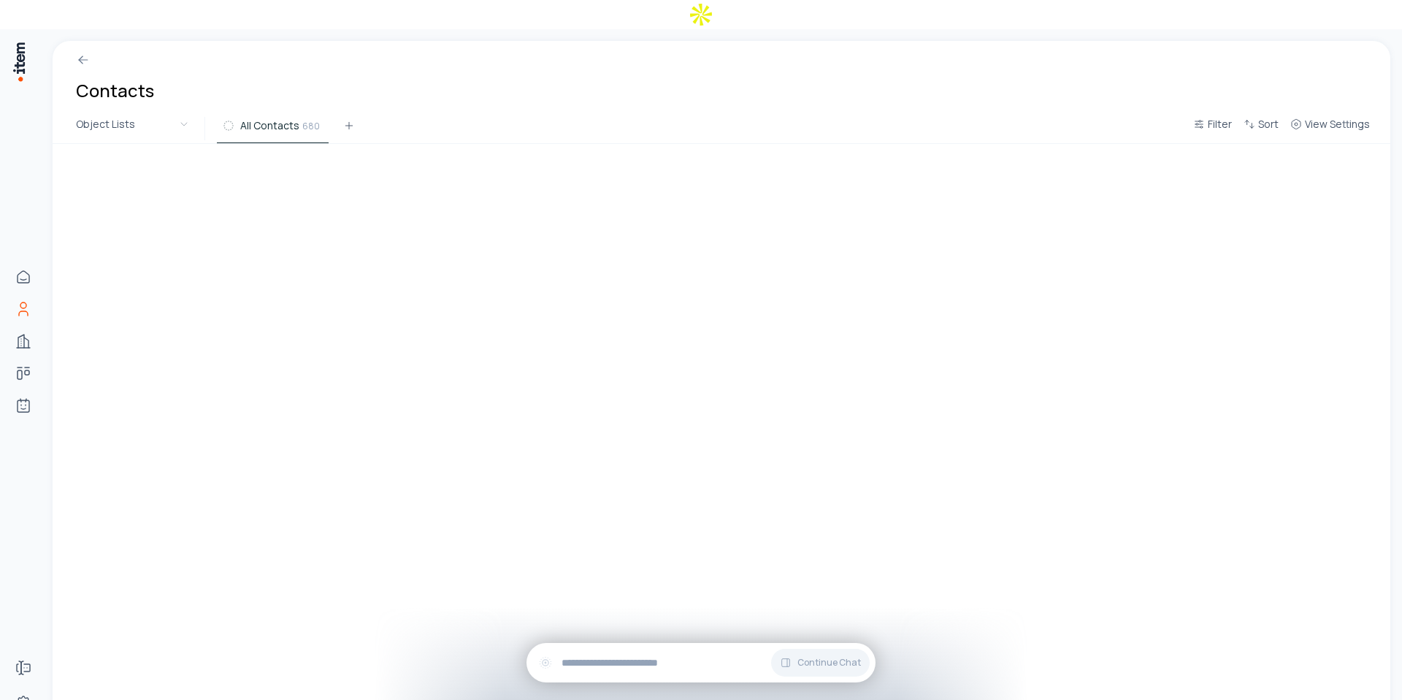 This screenshot has width=1402, height=700. I want to click on button: Continue Chat, so click(820, 662).